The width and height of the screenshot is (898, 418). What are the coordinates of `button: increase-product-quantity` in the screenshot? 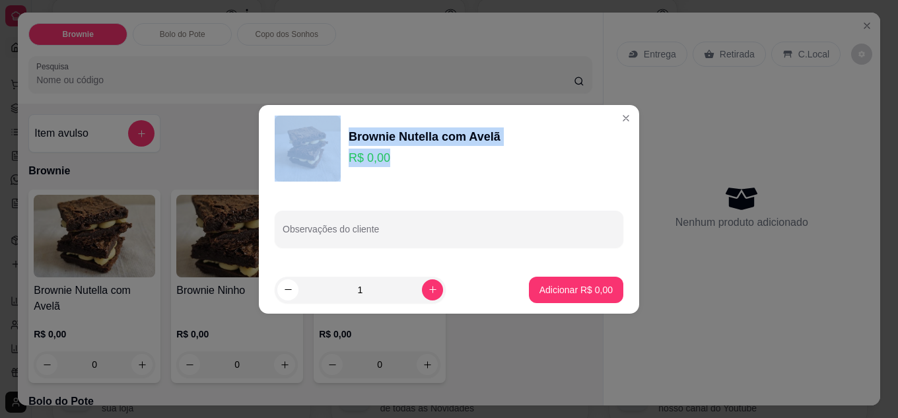 It's located at (432, 290).